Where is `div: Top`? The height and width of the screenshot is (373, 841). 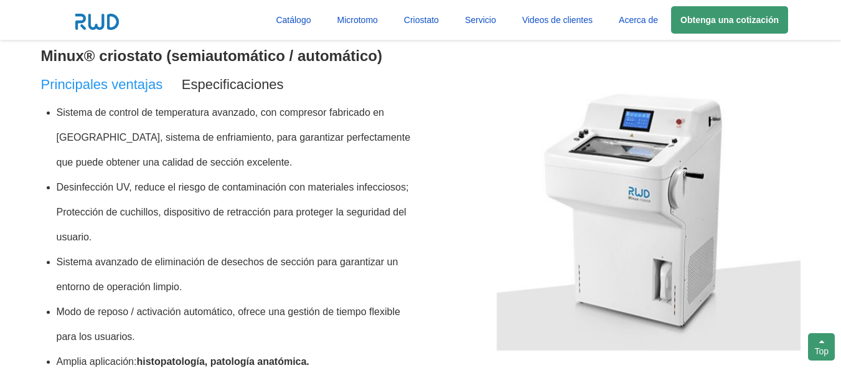
div: Top is located at coordinates (821, 347).